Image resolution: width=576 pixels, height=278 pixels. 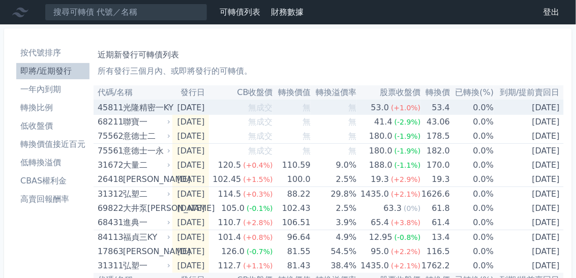 I want to click on span: (+1.1%), so click(x=258, y=266).